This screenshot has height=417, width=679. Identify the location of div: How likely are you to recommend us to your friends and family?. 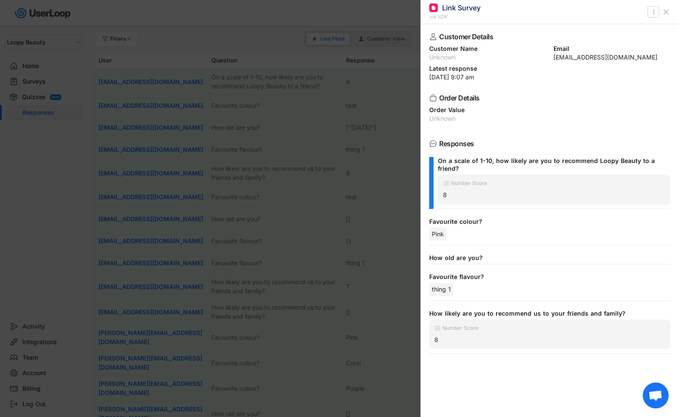
(546, 314).